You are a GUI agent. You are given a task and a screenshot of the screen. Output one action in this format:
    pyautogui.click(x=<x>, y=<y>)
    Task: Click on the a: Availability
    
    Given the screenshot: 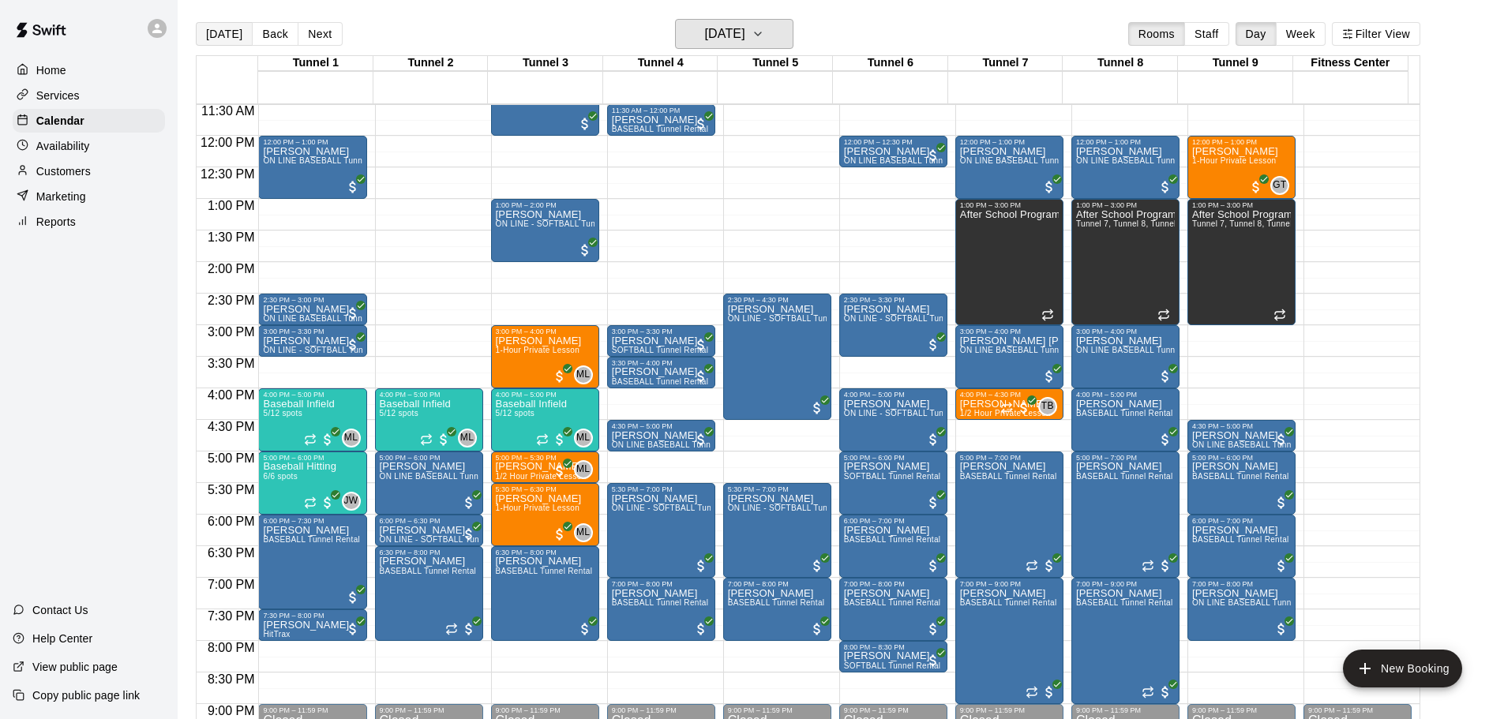 What is the action you would take?
    pyautogui.click(x=88, y=146)
    